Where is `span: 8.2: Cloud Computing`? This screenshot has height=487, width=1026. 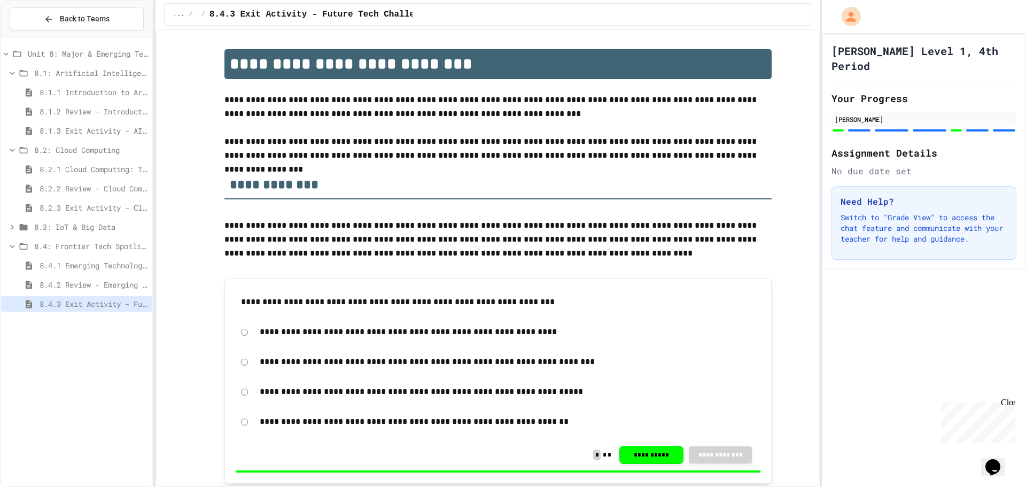 span: 8.2: Cloud Computing is located at coordinates (91, 150).